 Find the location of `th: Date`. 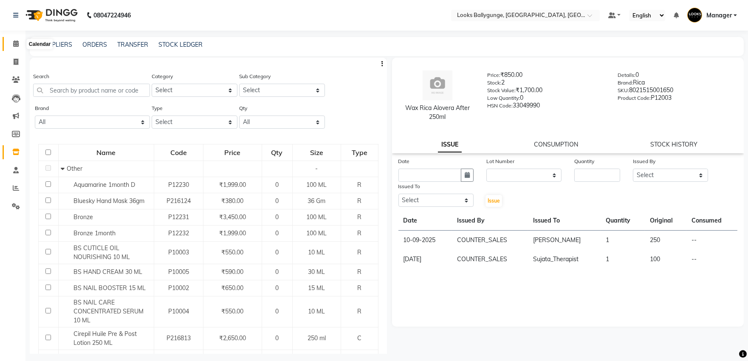

th: Date is located at coordinates (425, 221).